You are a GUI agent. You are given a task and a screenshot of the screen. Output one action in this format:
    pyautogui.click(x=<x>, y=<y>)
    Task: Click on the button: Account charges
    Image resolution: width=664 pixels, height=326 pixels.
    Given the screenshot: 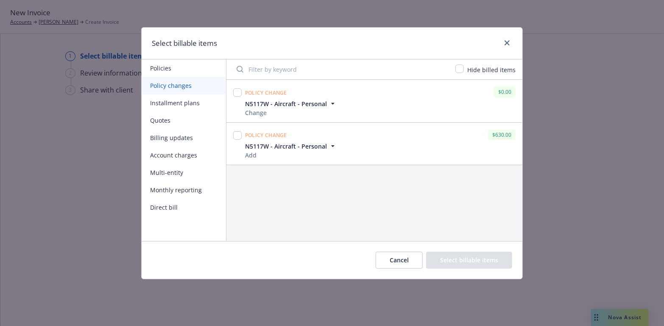 What is the action you would take?
    pyautogui.click(x=184, y=155)
    